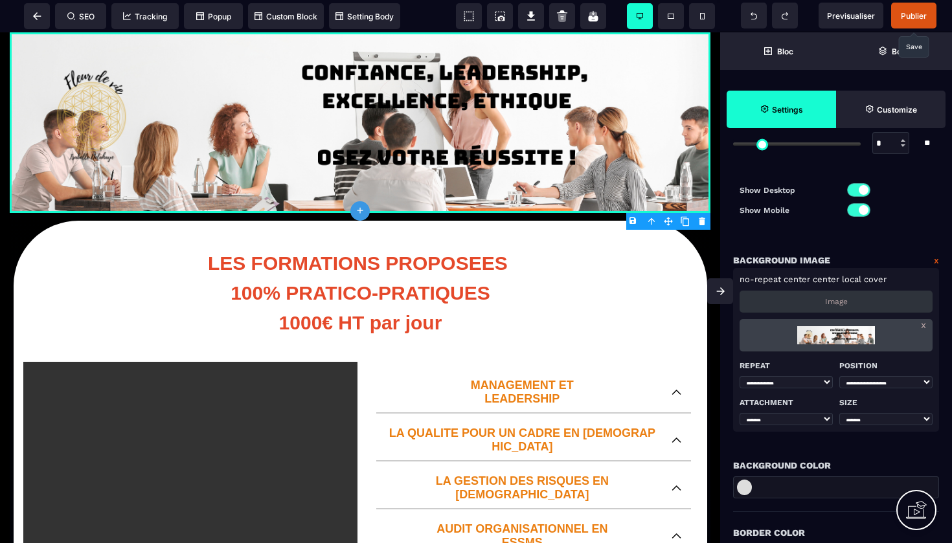 Image resolution: width=952 pixels, height=543 pixels. What do you see at coordinates (875, 279) in the screenshot?
I see `span: cover` at bounding box center [875, 279].